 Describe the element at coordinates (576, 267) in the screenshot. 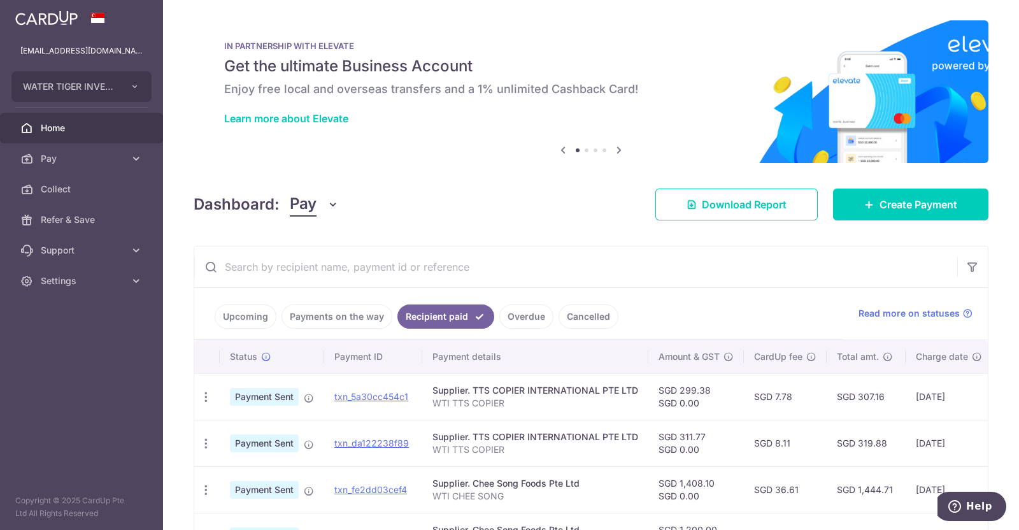

I see `input: Search by recipient name, payment id or reference` at that location.